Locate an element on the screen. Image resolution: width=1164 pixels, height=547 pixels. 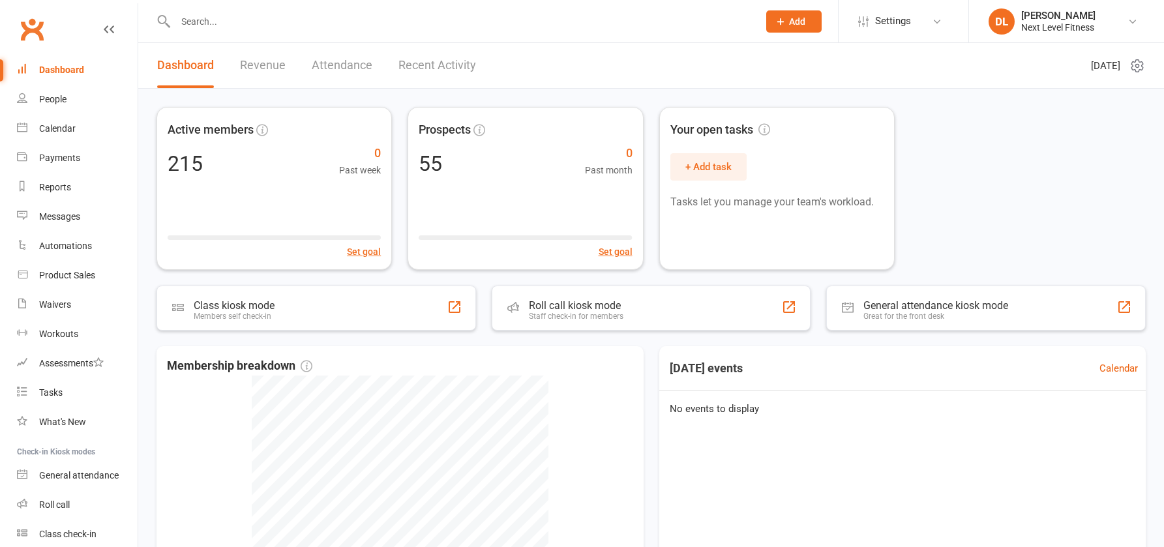
div: Class kiosk mode is located at coordinates (234, 305).